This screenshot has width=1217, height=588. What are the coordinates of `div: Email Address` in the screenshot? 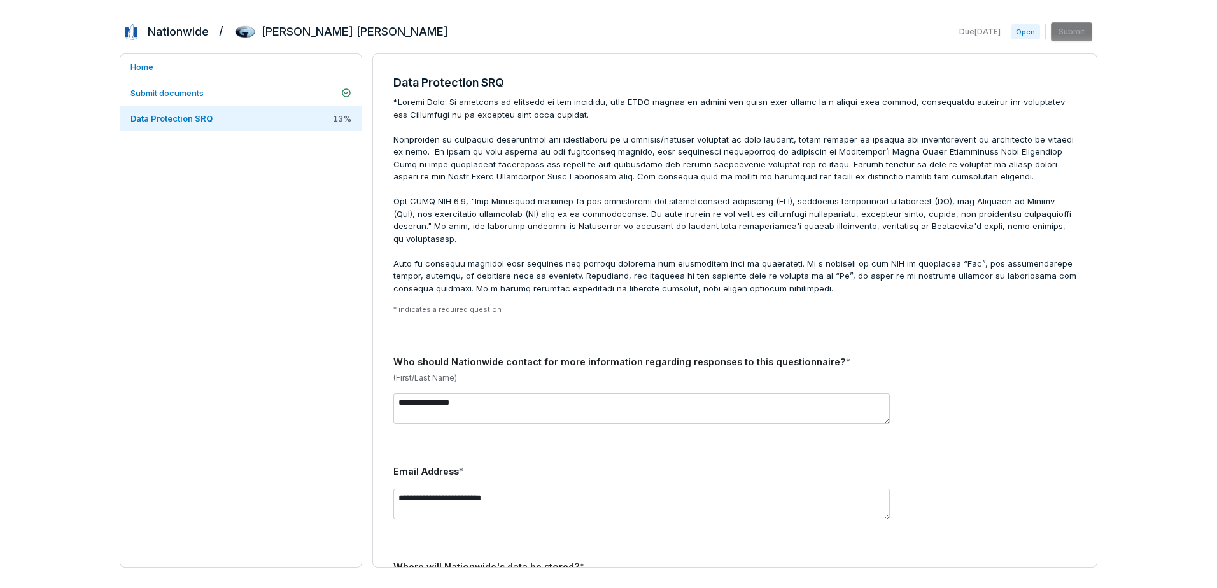 It's located at (735, 472).